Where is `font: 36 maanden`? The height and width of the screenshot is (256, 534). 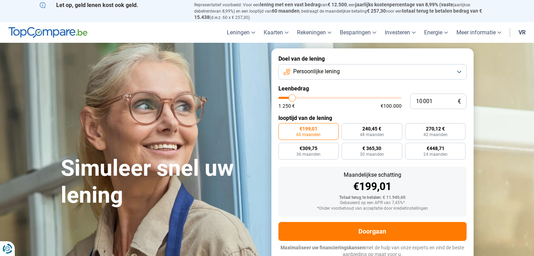
font: 36 maanden is located at coordinates (308, 155).